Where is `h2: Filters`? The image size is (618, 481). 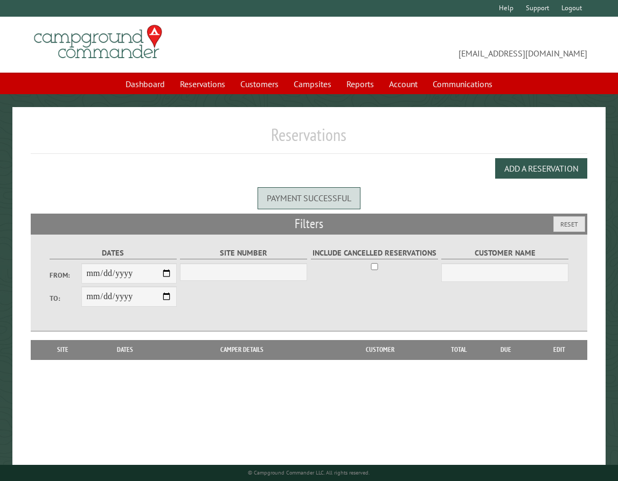
h2: Filters is located at coordinates (308, 224).